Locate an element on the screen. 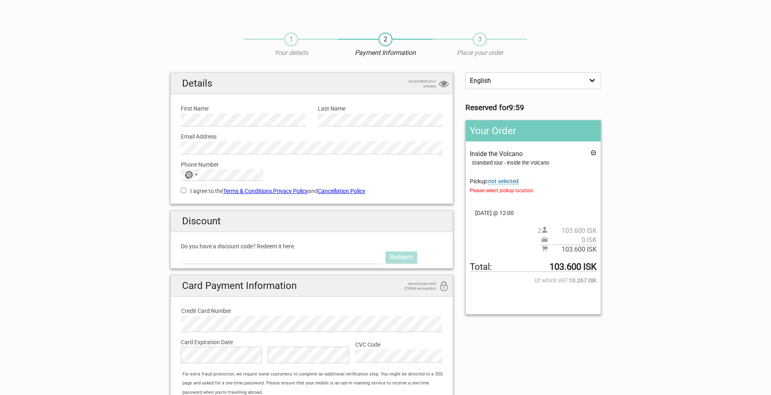  a: Privacy Policy is located at coordinates (291, 191).